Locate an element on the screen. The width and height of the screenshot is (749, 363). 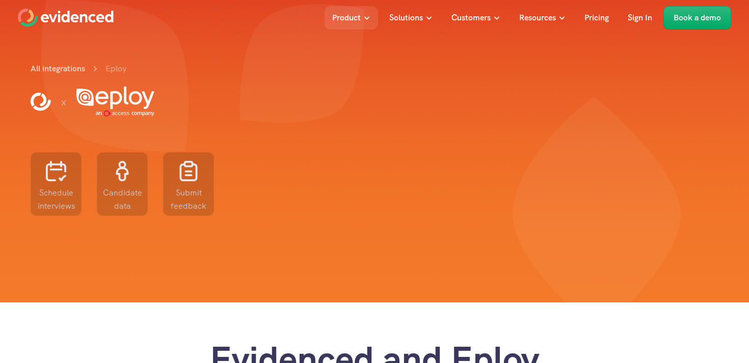
a: Home is located at coordinates (66, 18).